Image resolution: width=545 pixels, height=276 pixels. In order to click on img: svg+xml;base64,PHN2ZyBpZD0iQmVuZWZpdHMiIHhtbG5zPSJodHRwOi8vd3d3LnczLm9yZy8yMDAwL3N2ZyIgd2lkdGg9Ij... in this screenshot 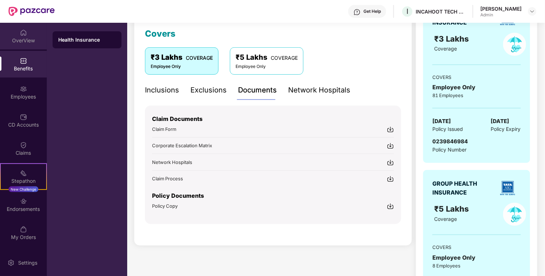, I will do `click(23, 61)`.